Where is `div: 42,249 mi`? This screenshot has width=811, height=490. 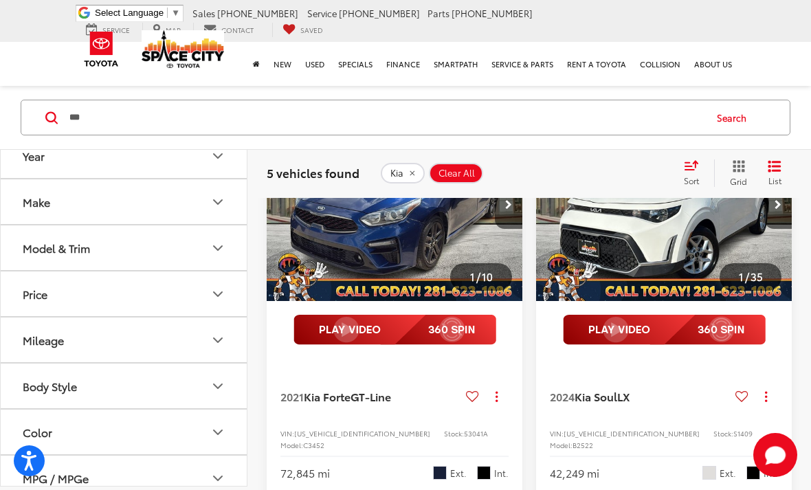
div: 42,249 mi is located at coordinates (575, 473).